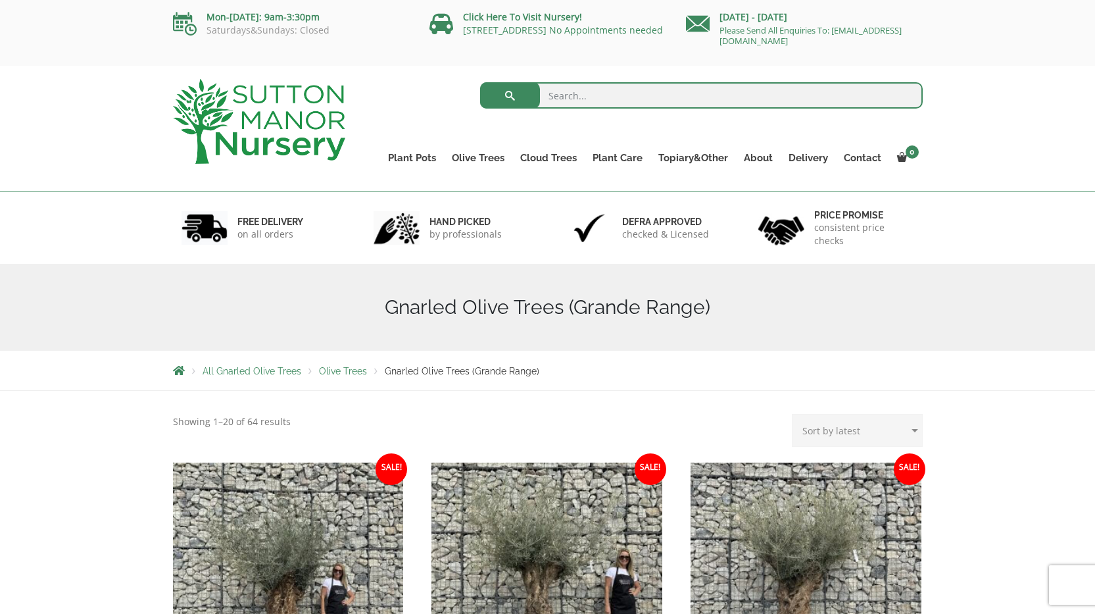 This screenshot has height=614, width=1095. Describe the element at coordinates (862, 158) in the screenshot. I see `a: Contact` at that location.